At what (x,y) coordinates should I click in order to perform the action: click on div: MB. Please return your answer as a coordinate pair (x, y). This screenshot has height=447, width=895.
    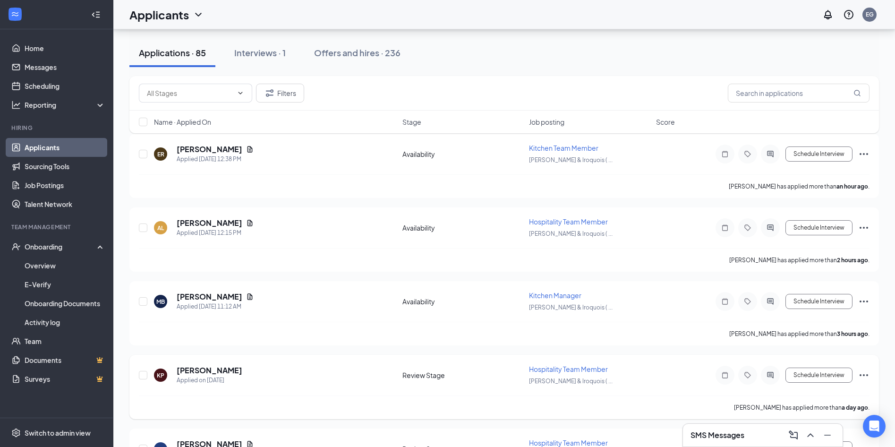
    Looking at the image, I should click on (161, 301).